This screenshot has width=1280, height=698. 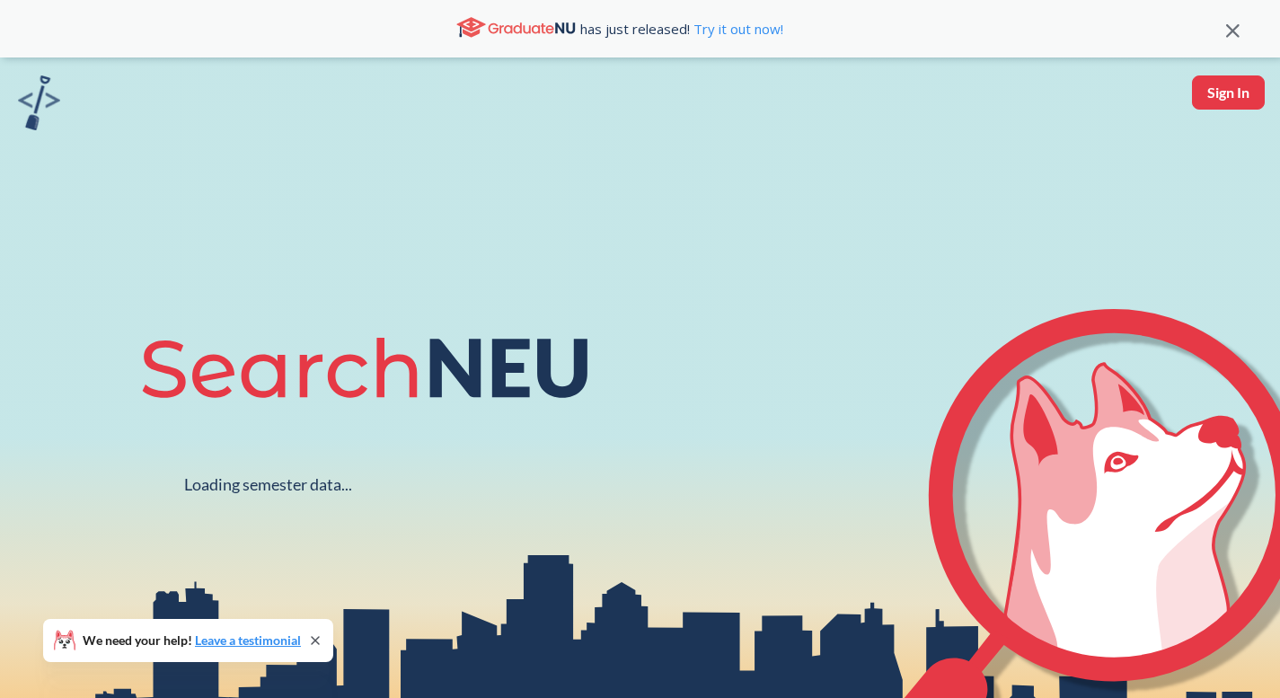 I want to click on div: Loading semester data..., so click(x=268, y=484).